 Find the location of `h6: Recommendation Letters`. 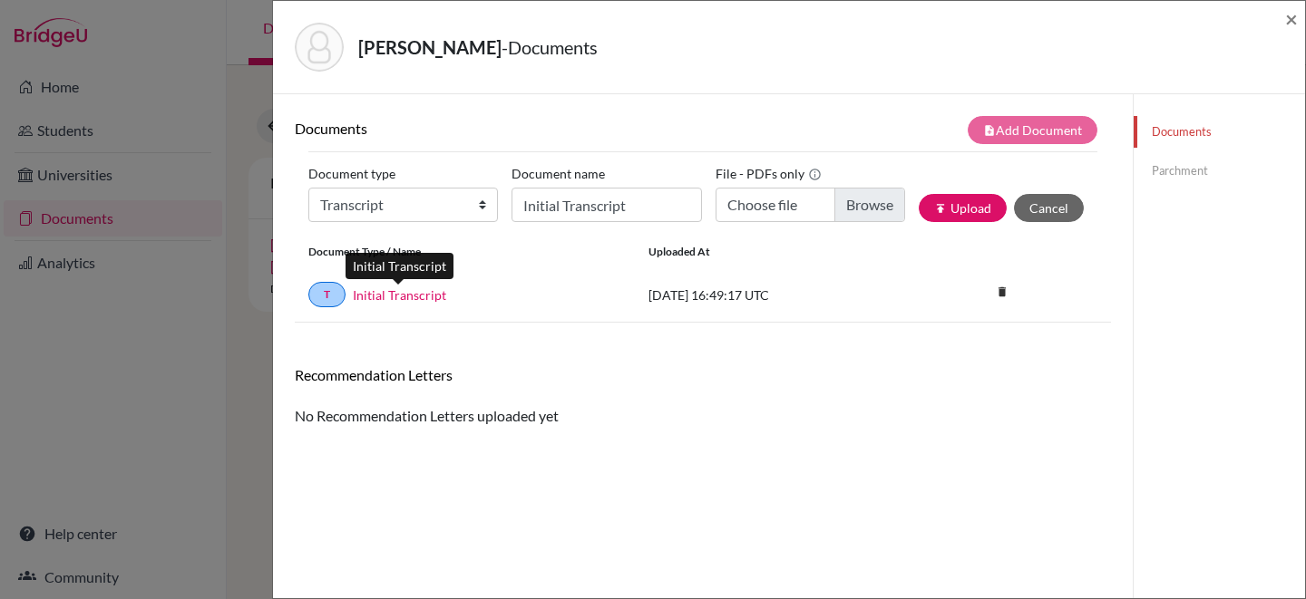

h6: Recommendation Letters is located at coordinates (703, 375).